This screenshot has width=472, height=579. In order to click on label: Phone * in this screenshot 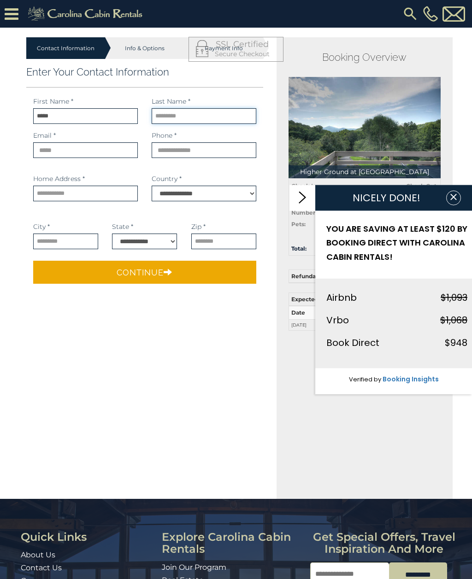, I will do `click(164, 136)`.